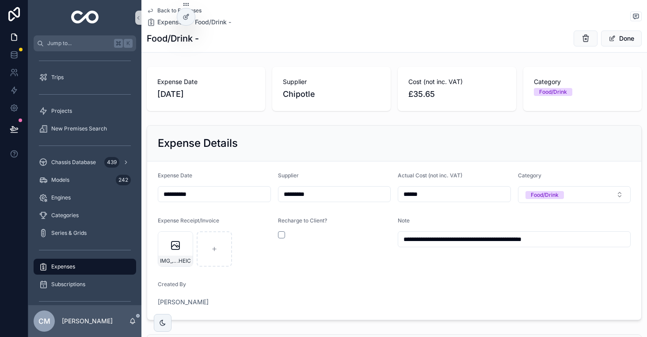 The height and width of the screenshot is (337, 647). Describe the element at coordinates (57, 77) in the screenshot. I see `span: Trips` at that location.